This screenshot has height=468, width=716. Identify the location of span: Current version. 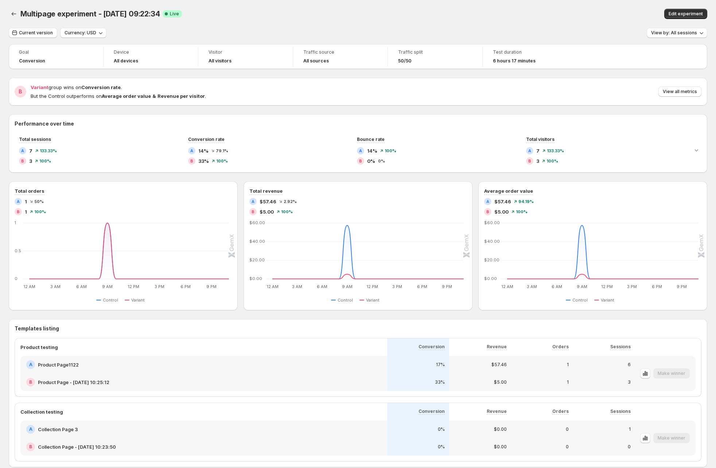
(36, 33).